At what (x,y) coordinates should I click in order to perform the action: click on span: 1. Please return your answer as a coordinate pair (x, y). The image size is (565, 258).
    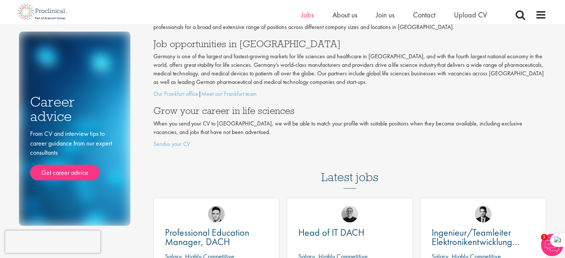
    Looking at the image, I should click on (544, 237).